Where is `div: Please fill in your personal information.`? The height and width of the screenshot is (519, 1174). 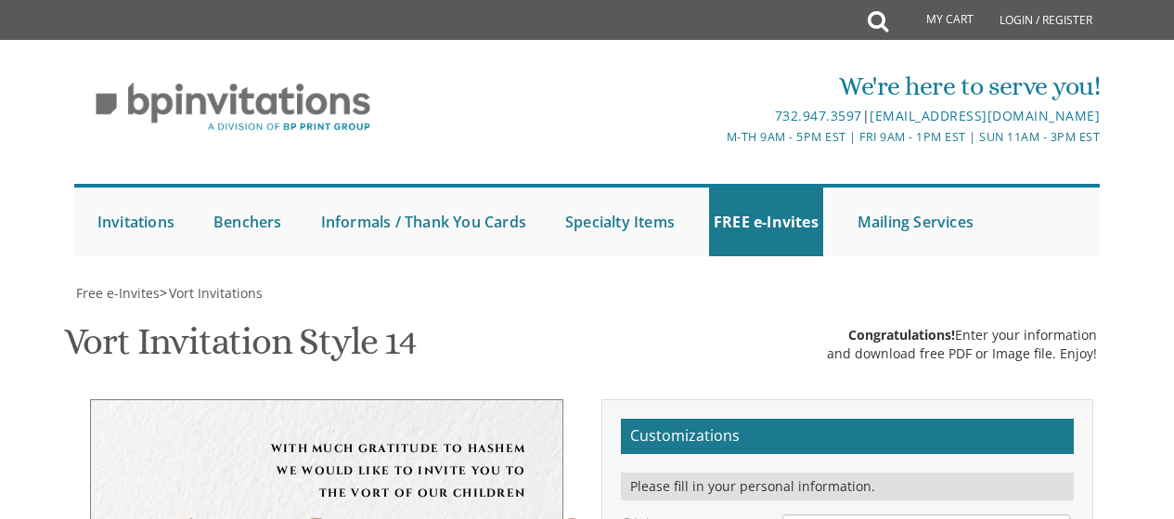
div: Please fill in your personal information. is located at coordinates (848, 486).